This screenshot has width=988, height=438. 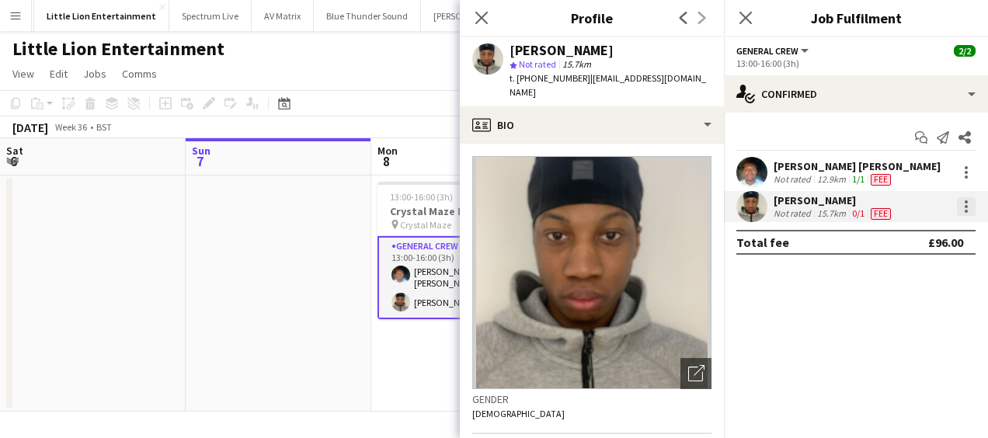 What do you see at coordinates (774, 51) in the screenshot?
I see `button: General Crew` at bounding box center [774, 51].